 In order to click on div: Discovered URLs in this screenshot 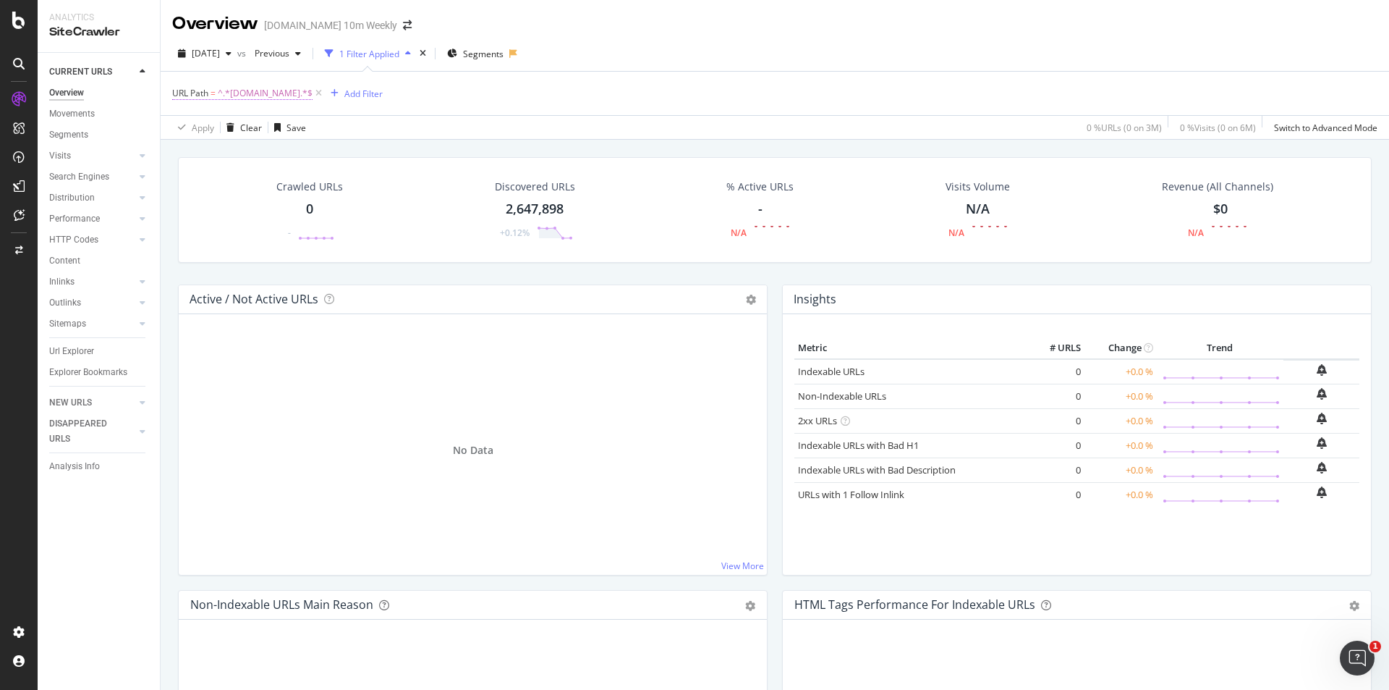, I will do `click(535, 187)`.